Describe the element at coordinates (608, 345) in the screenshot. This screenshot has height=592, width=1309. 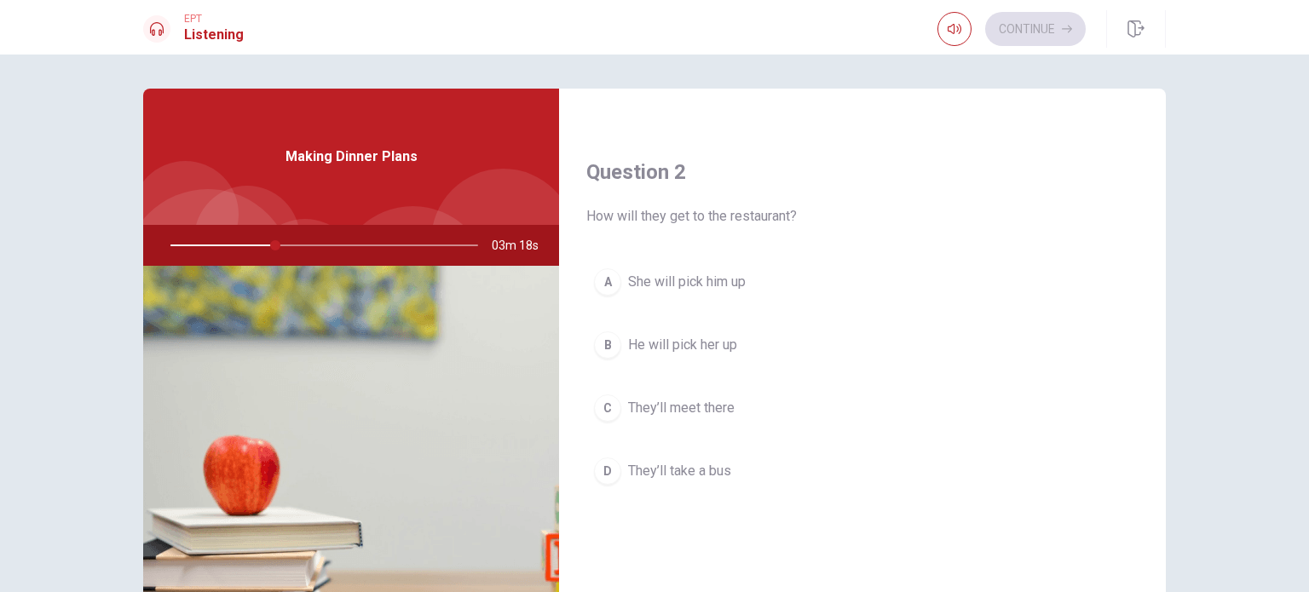
I see `div: B` at that location.